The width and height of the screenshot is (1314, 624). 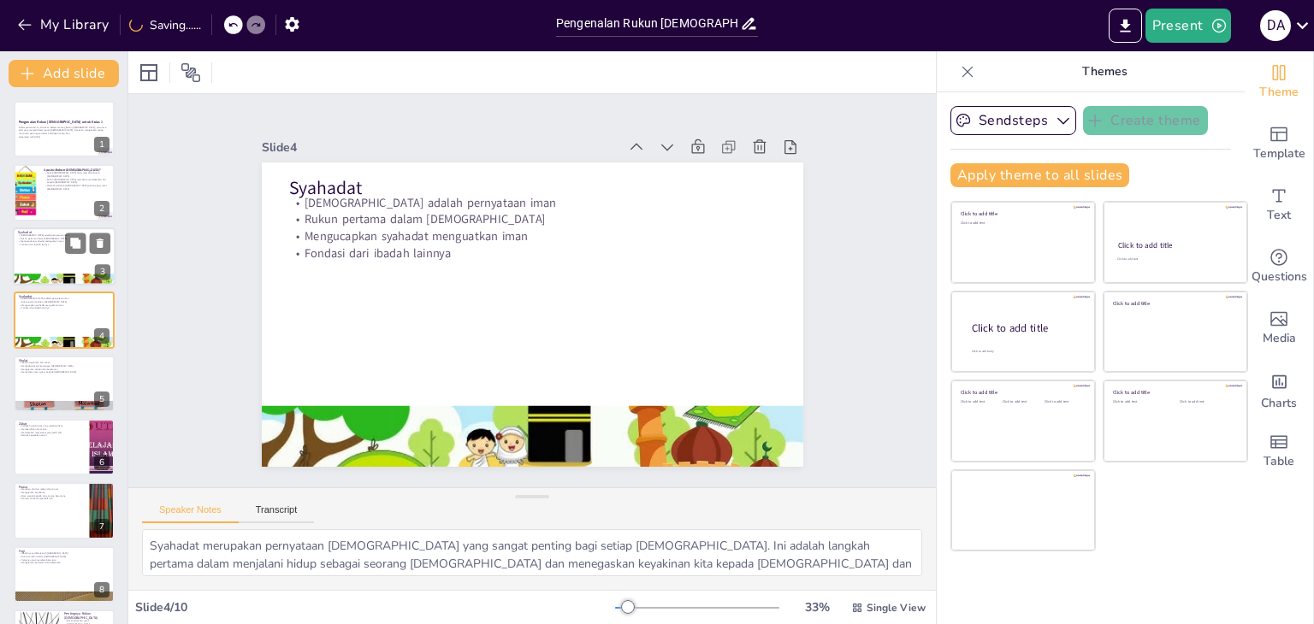 I want to click on div: D A, so click(x=1275, y=26).